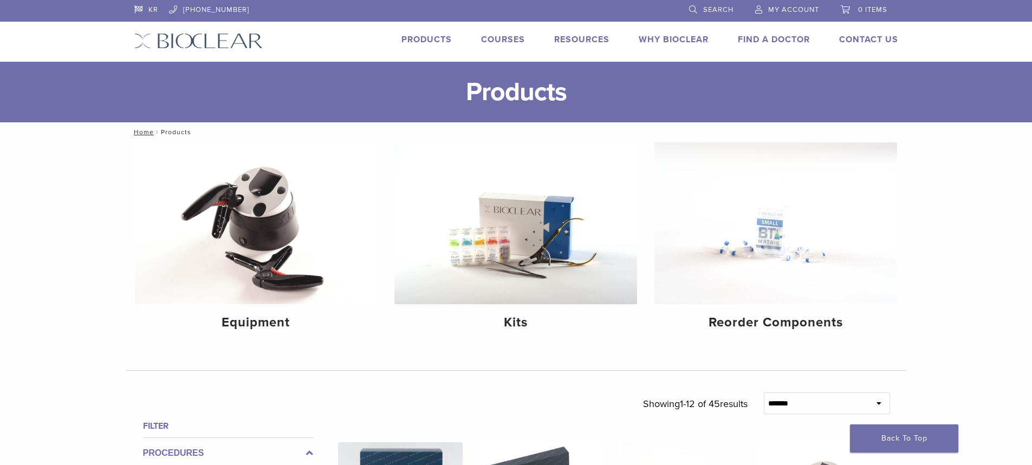 The height and width of the screenshot is (465, 1032). Describe the element at coordinates (516, 132) in the screenshot. I see `nav: Products` at that location.